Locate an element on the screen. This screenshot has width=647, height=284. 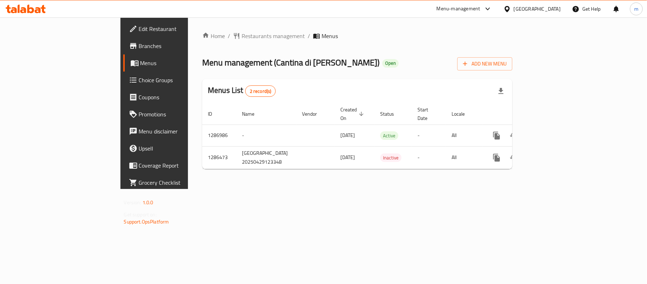
span: Vendor is located at coordinates (314, 114).